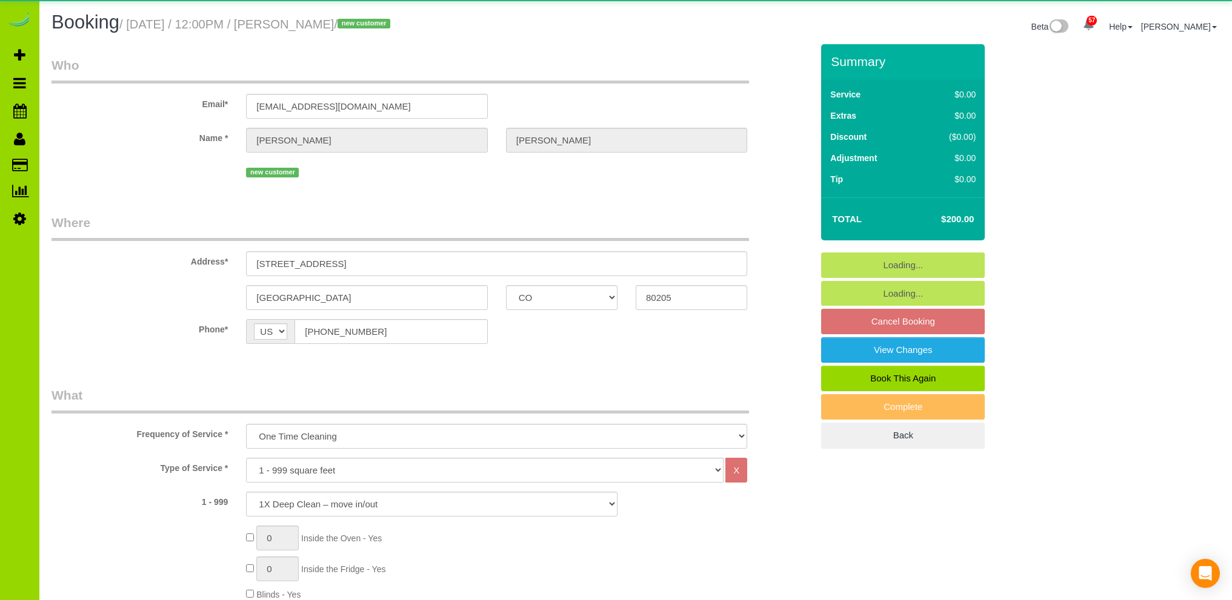  What do you see at coordinates (85, 22) in the screenshot?
I see `span: Booking` at bounding box center [85, 22].